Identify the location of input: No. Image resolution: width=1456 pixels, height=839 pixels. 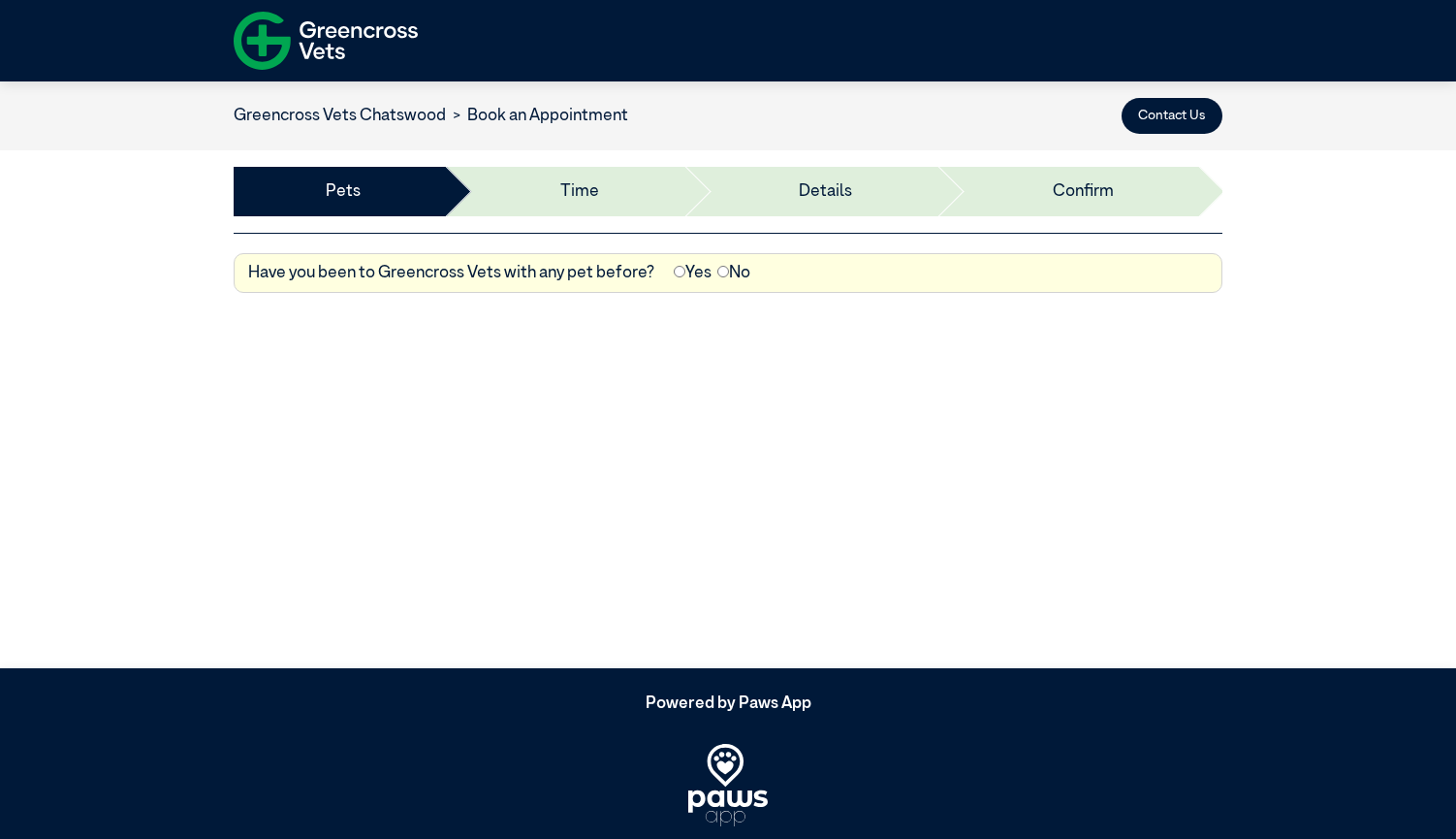
(723, 271).